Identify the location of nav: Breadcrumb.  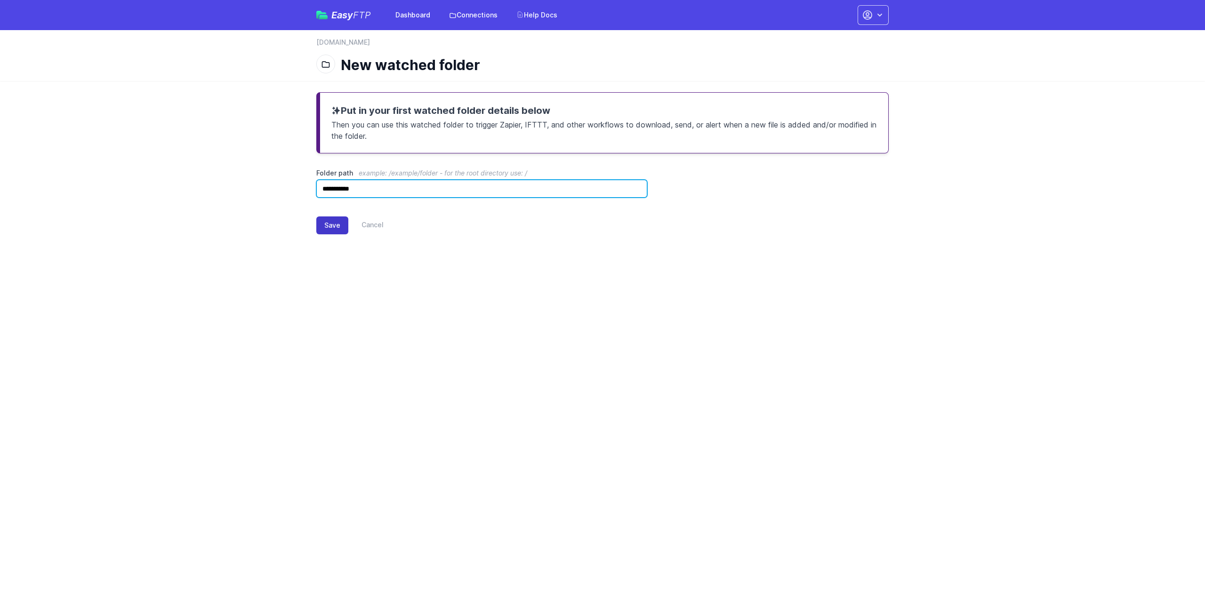
(603, 45).